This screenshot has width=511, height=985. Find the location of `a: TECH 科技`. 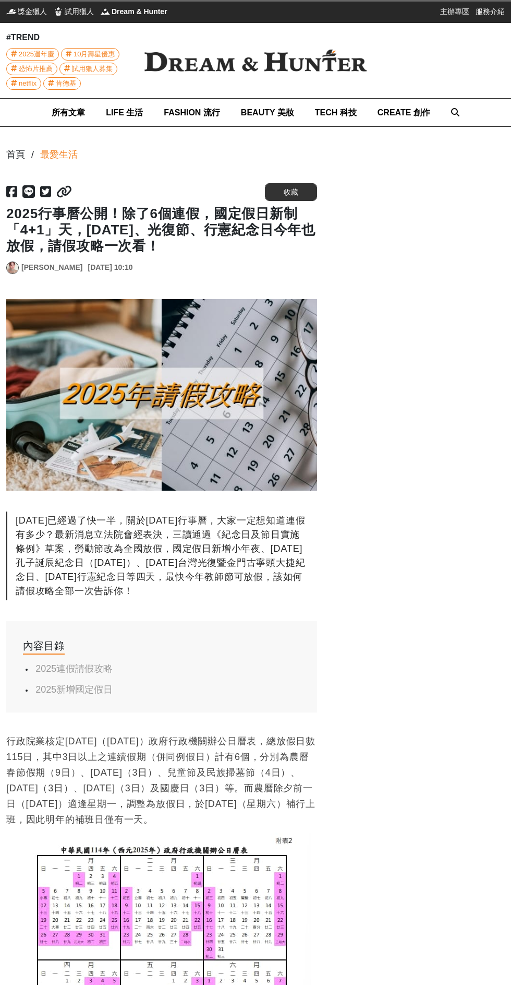

a: TECH 科技 is located at coordinates (336, 112).